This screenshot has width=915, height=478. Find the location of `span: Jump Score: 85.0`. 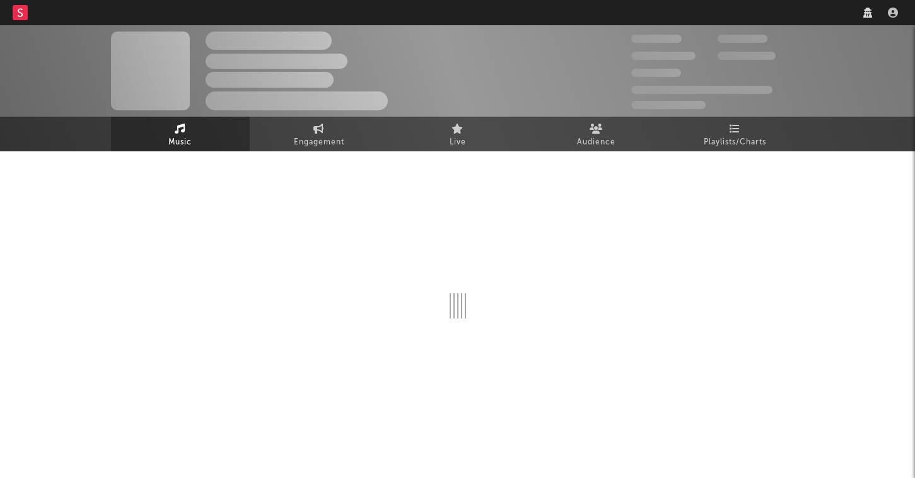

span: Jump Score: 85.0 is located at coordinates (668, 105).